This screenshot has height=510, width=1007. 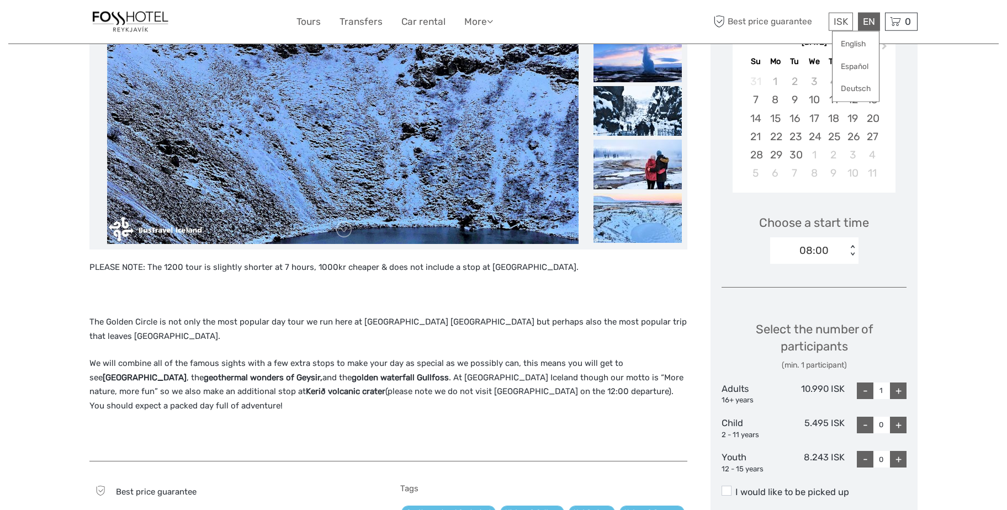 What do you see at coordinates (775, 136) in the screenshot?
I see `div: Choose Monday, September 22nd, 2025` at bounding box center [775, 136].